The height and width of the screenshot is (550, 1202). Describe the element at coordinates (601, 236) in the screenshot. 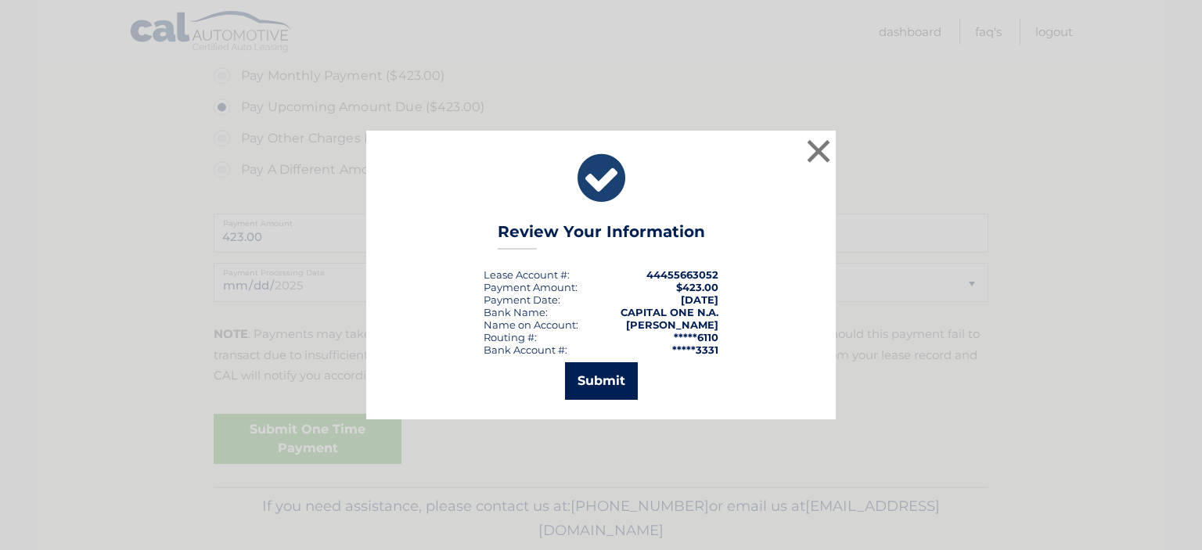

I see `h3: Review Your Information` at that location.